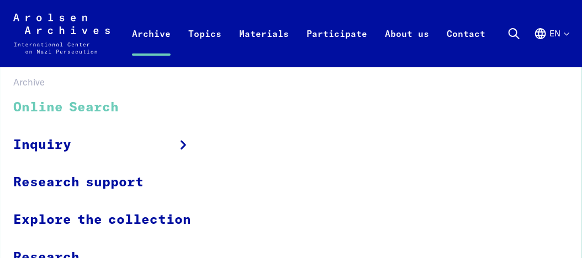  What do you see at coordinates (109, 108) in the screenshot?
I see `a: Online Search` at bounding box center [109, 108].